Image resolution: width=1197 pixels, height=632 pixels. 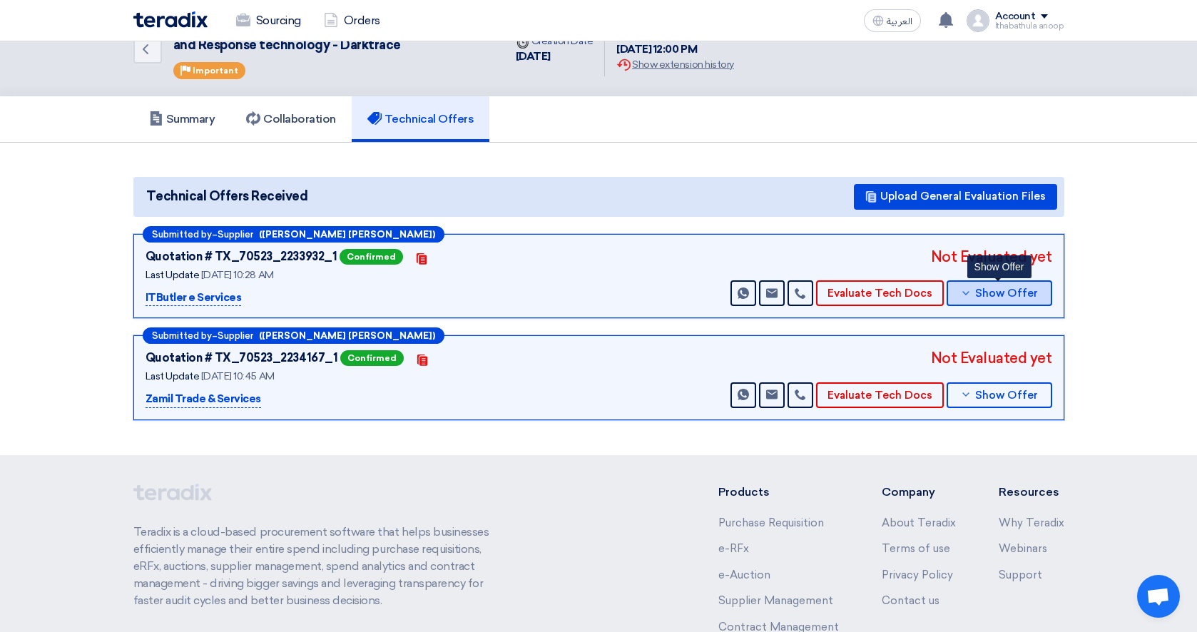 I want to click on h5: Technical Offers, so click(x=420, y=119).